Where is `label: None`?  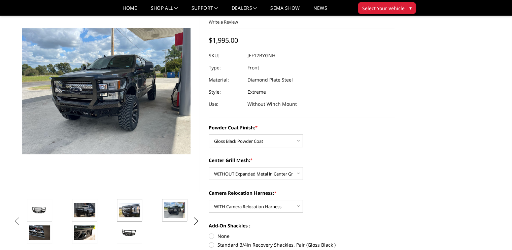
label: None is located at coordinates (301, 236).